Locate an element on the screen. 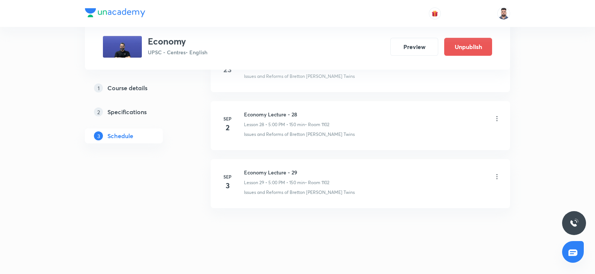 This screenshot has height=274, width=595. a: 2Specifications is located at coordinates (136, 112).